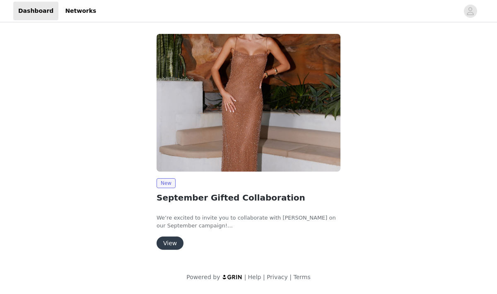 This screenshot has width=497, height=294. What do you see at coordinates (36, 11) in the screenshot?
I see `a: Dashboard` at bounding box center [36, 11].